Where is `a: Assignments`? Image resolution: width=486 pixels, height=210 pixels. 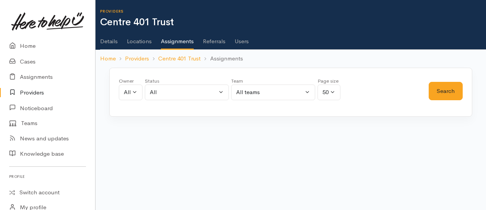 a: Assignments is located at coordinates (177, 39).